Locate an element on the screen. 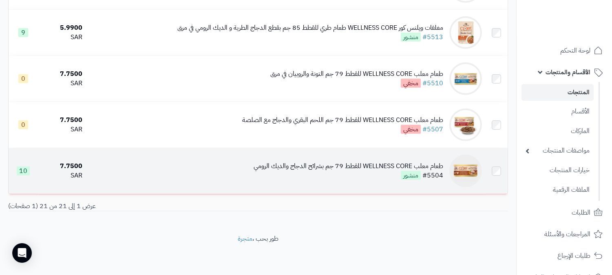  a: مواصفات المنتجات is located at coordinates (557, 150).